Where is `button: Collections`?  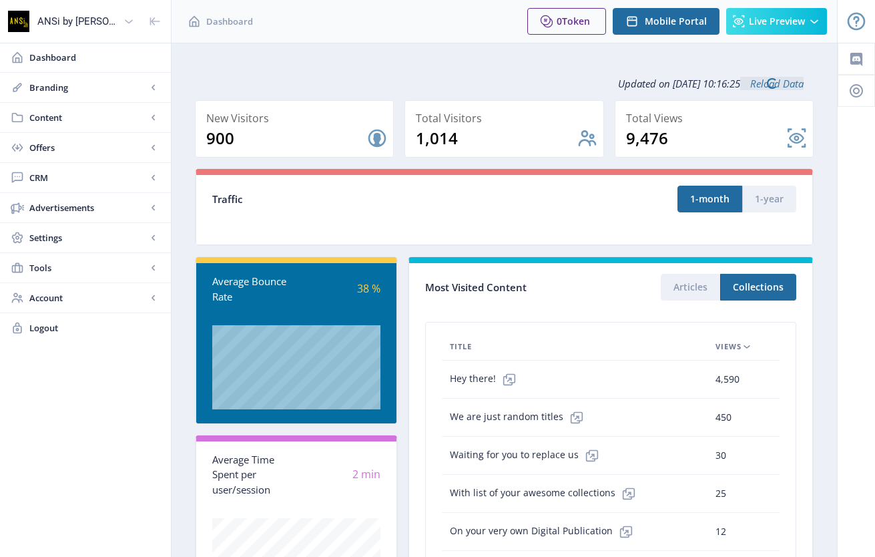 button: Collections is located at coordinates (758, 287).